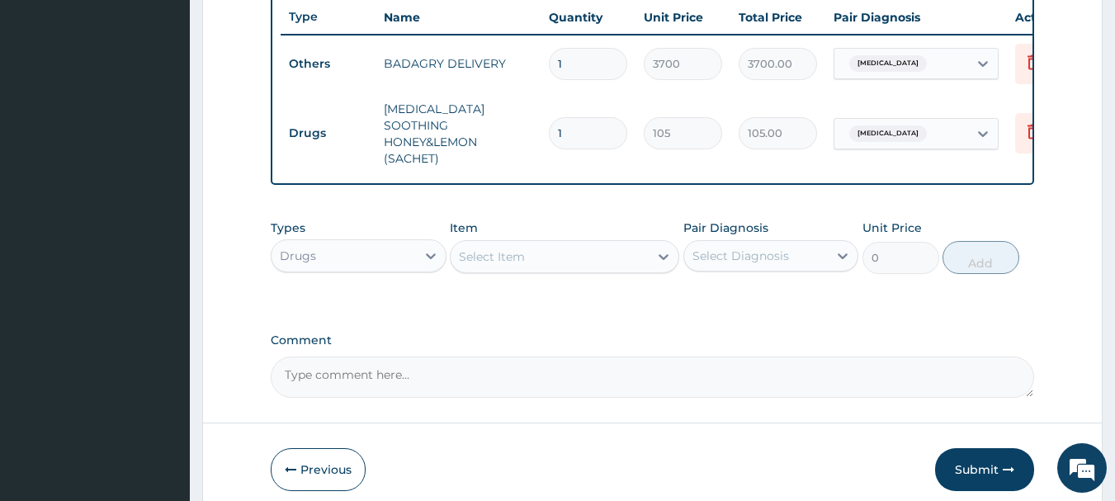 The height and width of the screenshot is (501, 1115). Describe the element at coordinates (984, 470) in the screenshot. I see `button: Submit` at that location.